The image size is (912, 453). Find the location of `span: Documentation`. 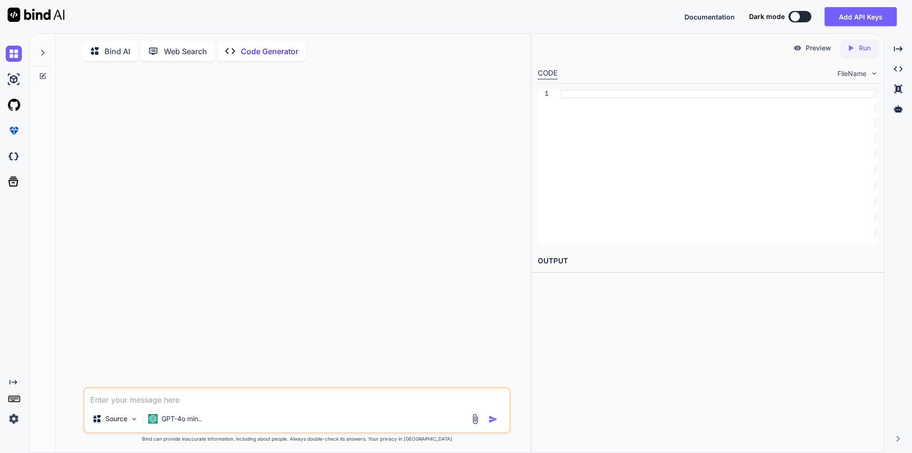

span: Documentation is located at coordinates (710, 17).